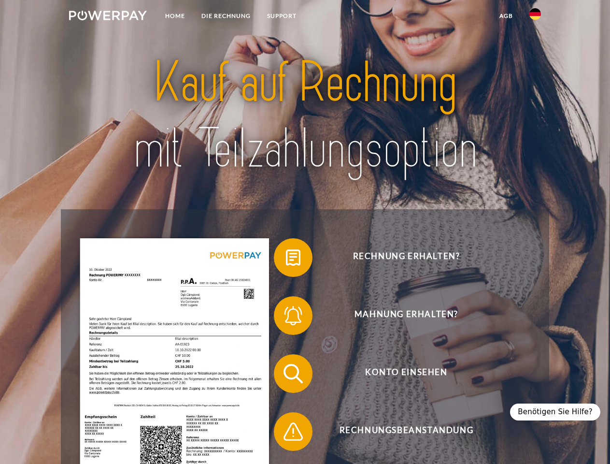 This screenshot has width=610, height=464. Describe the element at coordinates (400, 316) in the screenshot. I see `a: Mahnung erhalten?` at that location.